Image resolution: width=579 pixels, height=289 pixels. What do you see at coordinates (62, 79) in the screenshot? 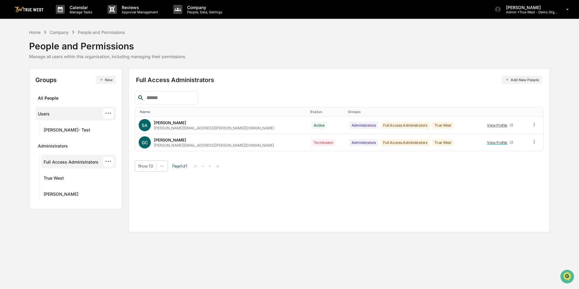
I see `span: Attestations` at bounding box center [62, 79].